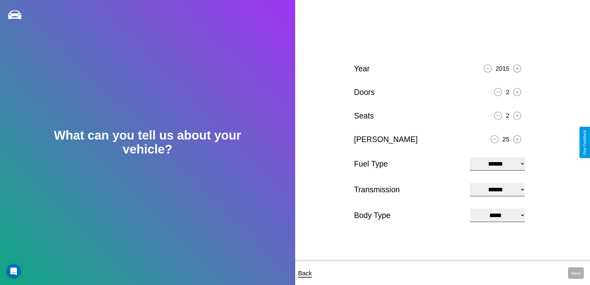 The width and height of the screenshot is (590, 285). What do you see at coordinates (364, 92) in the screenshot?
I see `p: Doors` at bounding box center [364, 92].